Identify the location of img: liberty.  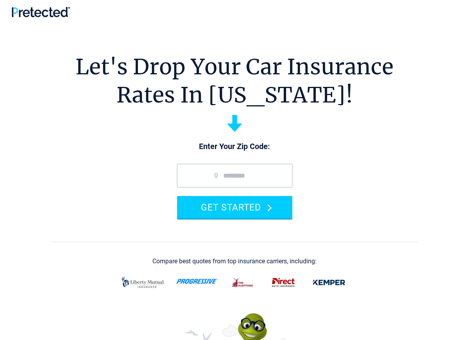
(143, 282).